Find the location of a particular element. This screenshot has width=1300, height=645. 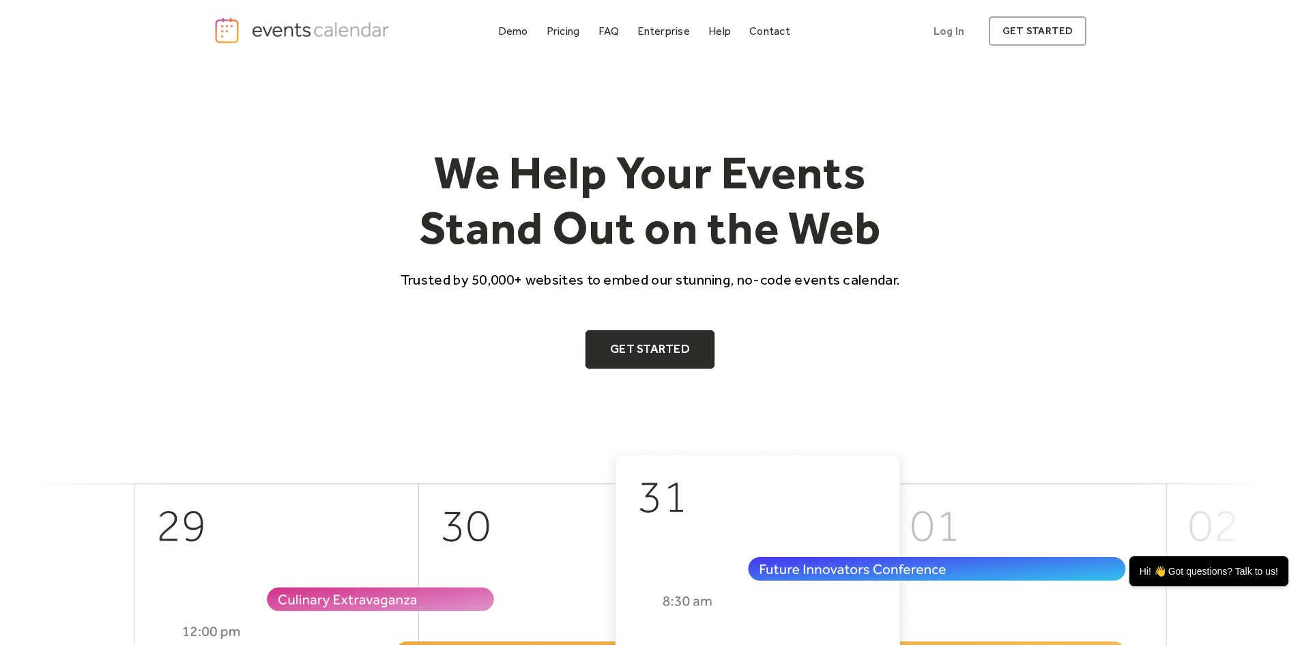

a: FAQ is located at coordinates (609, 31).